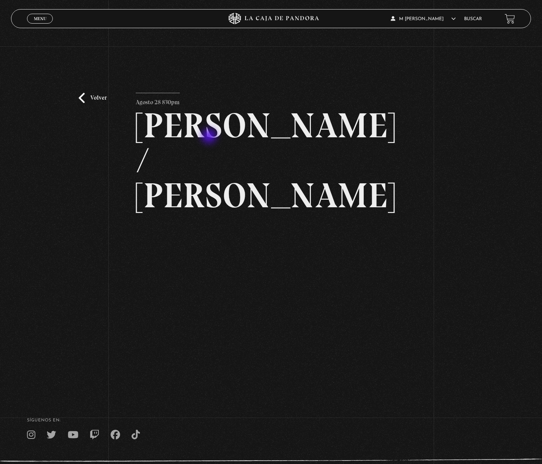  I want to click on a: Buscar, so click(473, 19).